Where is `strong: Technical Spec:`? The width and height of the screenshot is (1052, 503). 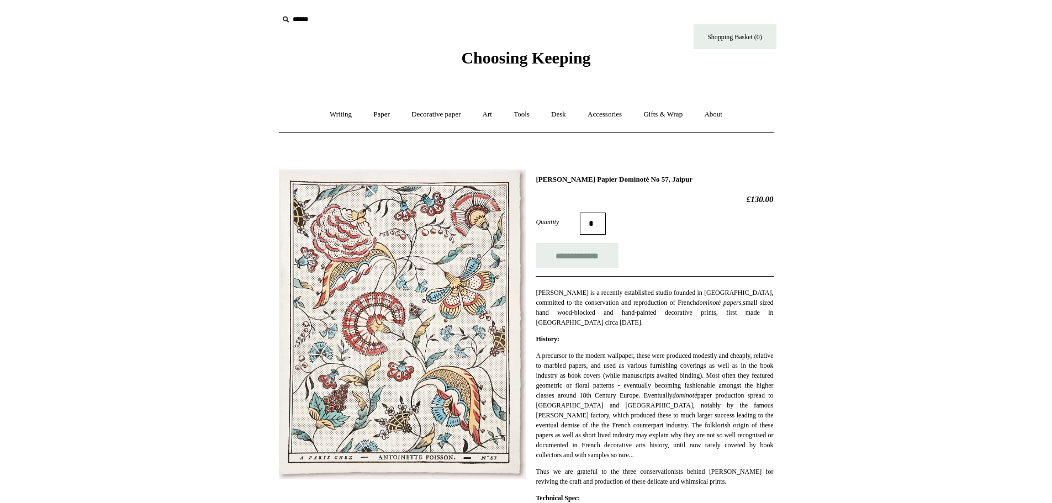
strong: Technical Spec: is located at coordinates (558, 498).